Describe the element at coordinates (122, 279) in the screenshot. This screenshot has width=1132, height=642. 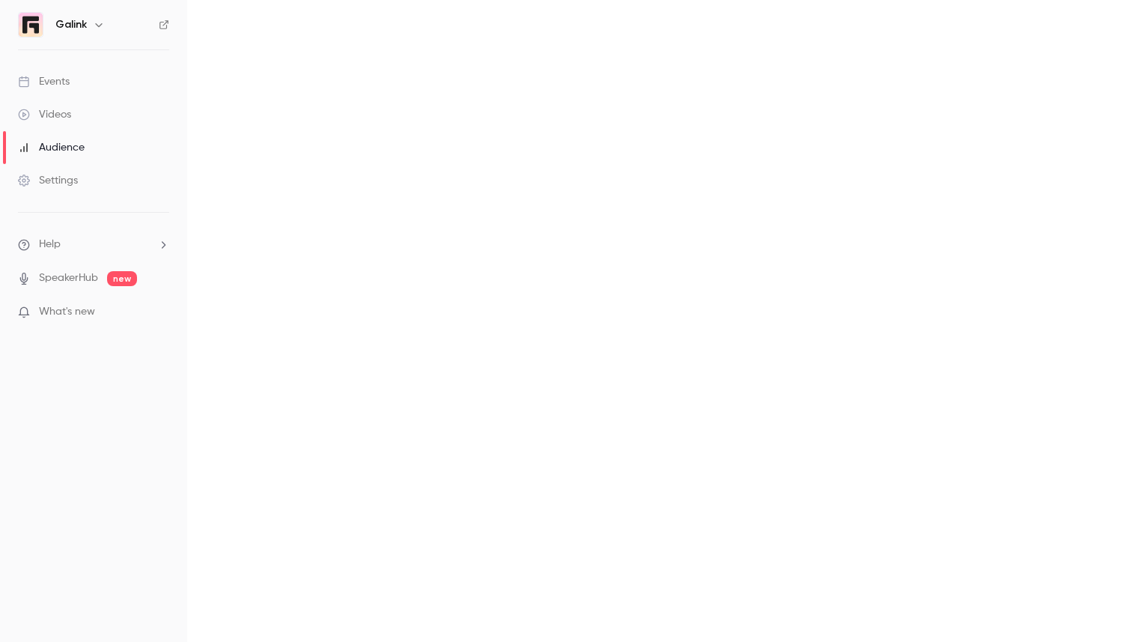
I see `span: new` at that location.